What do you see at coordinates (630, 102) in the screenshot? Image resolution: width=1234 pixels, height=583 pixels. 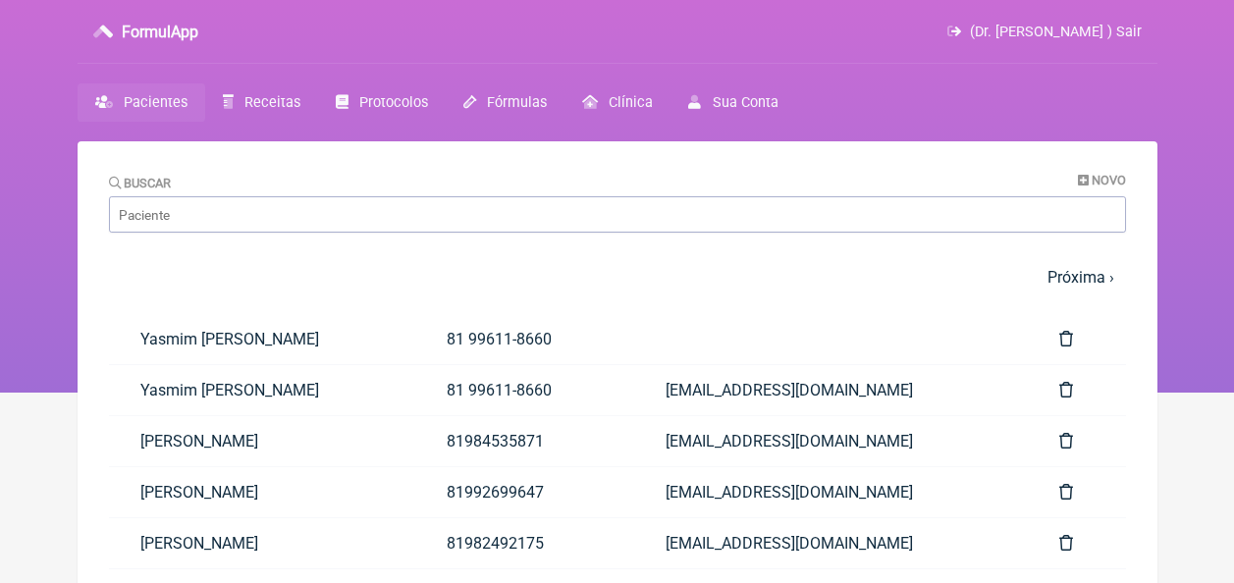 I see `span: Clínica` at bounding box center [630, 102].